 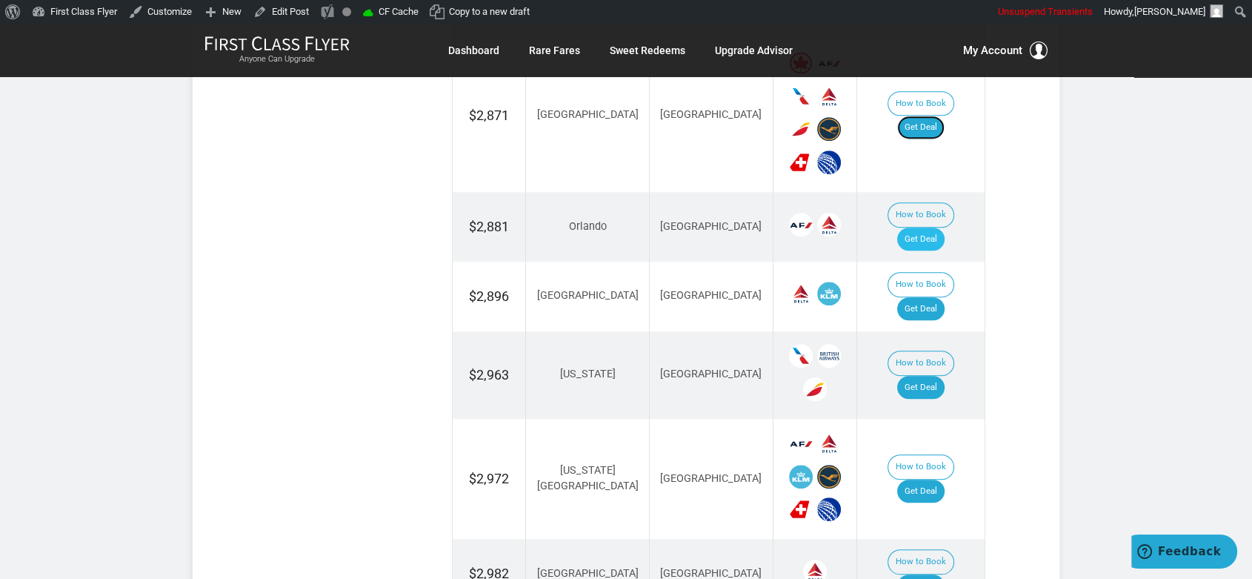 What do you see at coordinates (647, 50) in the screenshot?
I see `a: Sweet Redeems` at bounding box center [647, 50].